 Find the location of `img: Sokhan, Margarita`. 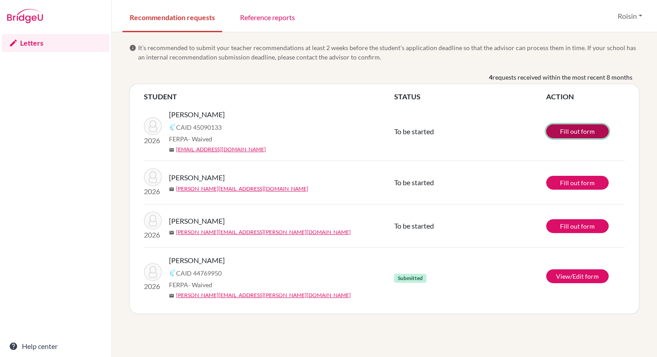

img: Sokhan, Margarita is located at coordinates (153, 272).